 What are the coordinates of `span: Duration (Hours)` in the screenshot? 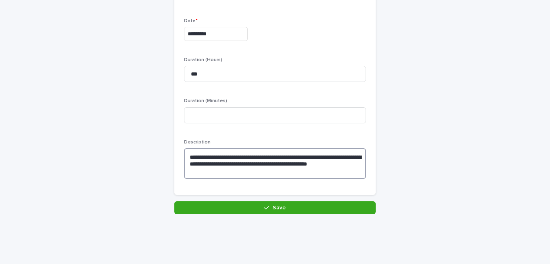 It's located at (203, 60).